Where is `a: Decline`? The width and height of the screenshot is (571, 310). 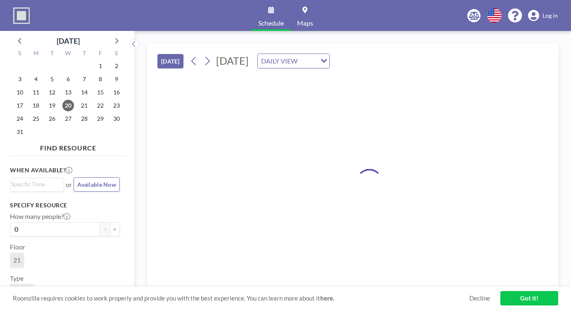
a: Decline is located at coordinates (479, 299).